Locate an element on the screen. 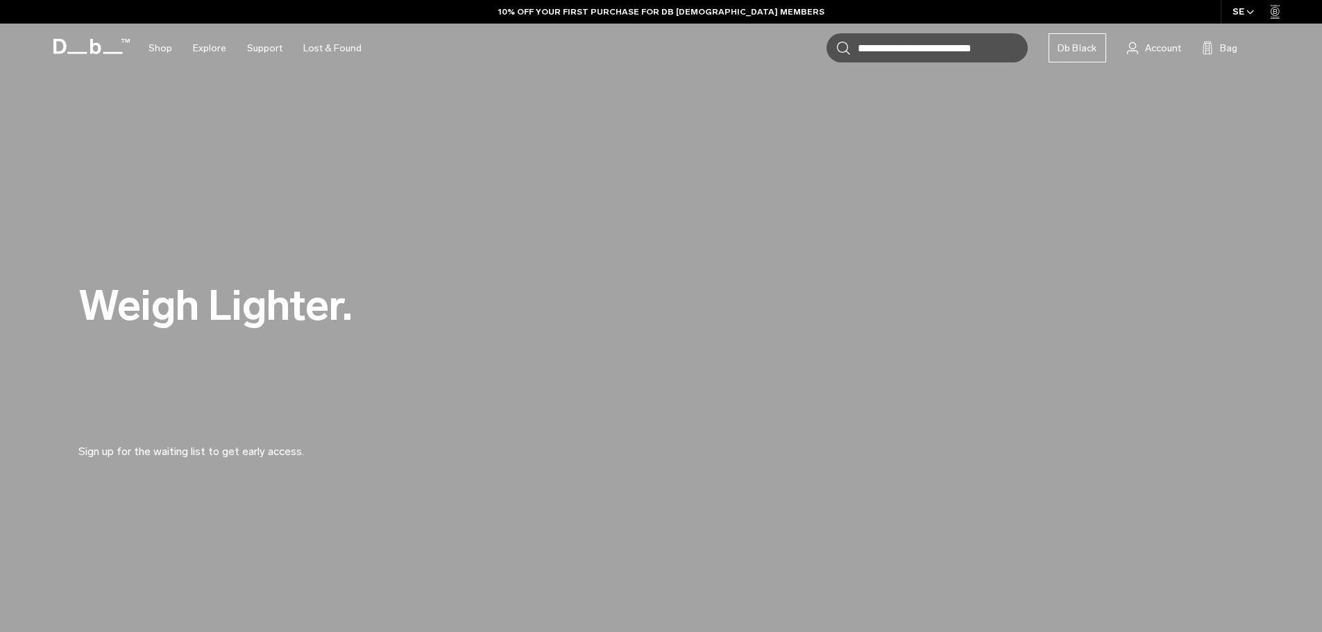  nav: Main Navigation is located at coordinates (255, 48).